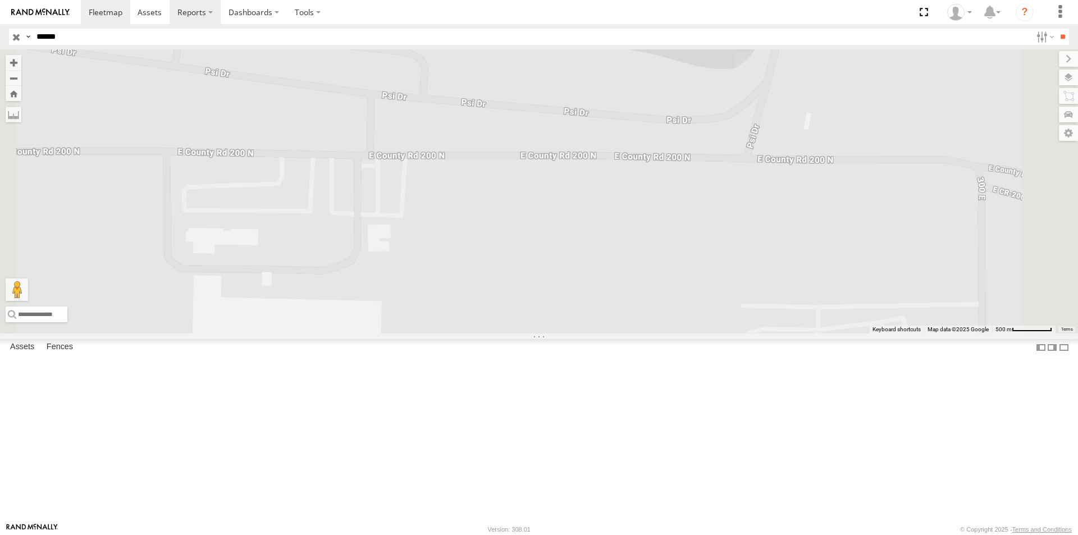 This screenshot has width=1078, height=535. I want to click on label: Hide Summary Table, so click(1064, 347).